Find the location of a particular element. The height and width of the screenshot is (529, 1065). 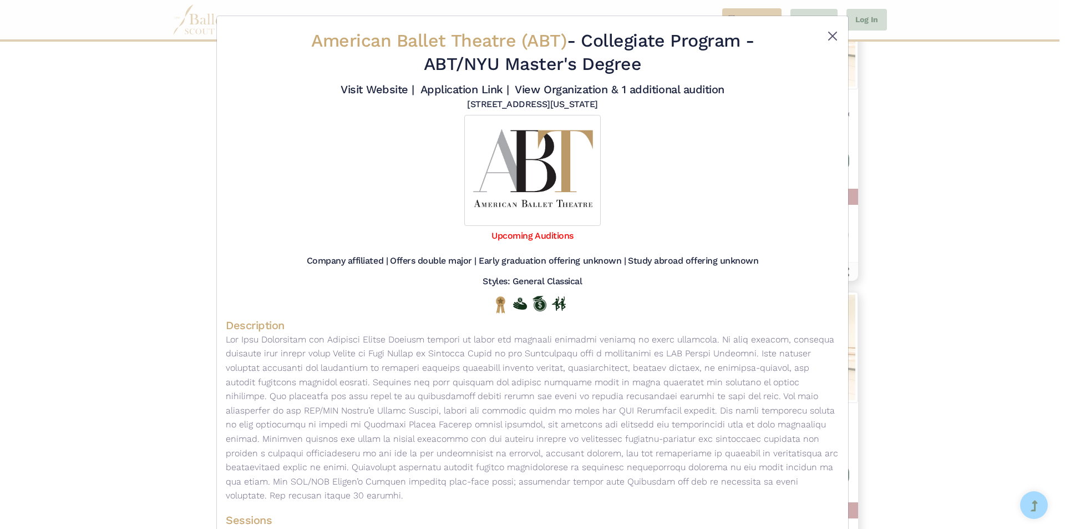

img: In Person is located at coordinates (559, 304).